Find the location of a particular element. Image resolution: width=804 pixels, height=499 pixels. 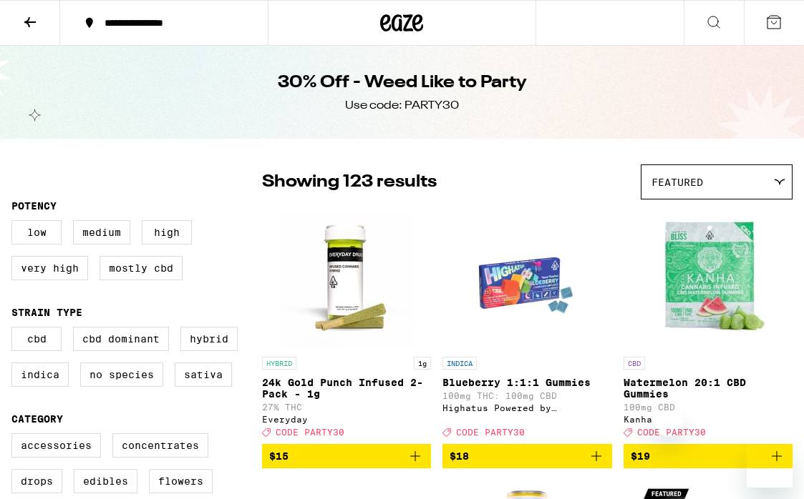

label: Indica is located at coordinates (40, 375).